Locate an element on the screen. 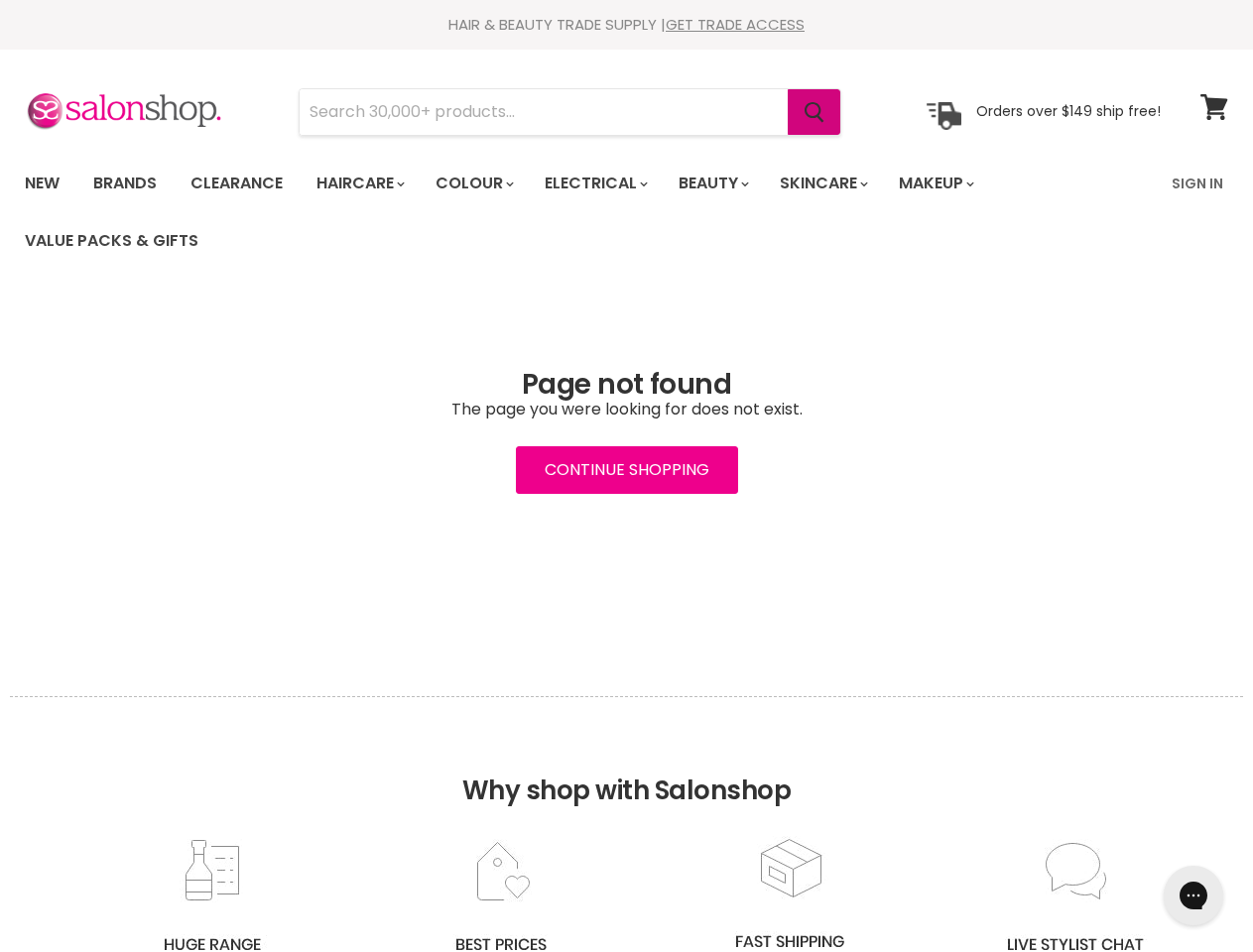  a: Continue Shopping is located at coordinates (627, 471).